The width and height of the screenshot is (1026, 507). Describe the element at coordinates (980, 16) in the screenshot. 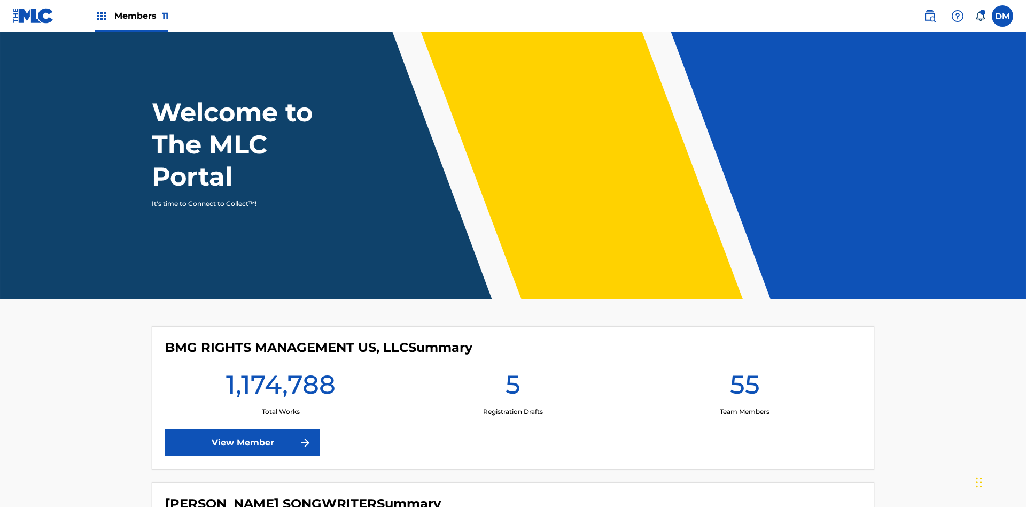

I see `div: Notifications` at that location.